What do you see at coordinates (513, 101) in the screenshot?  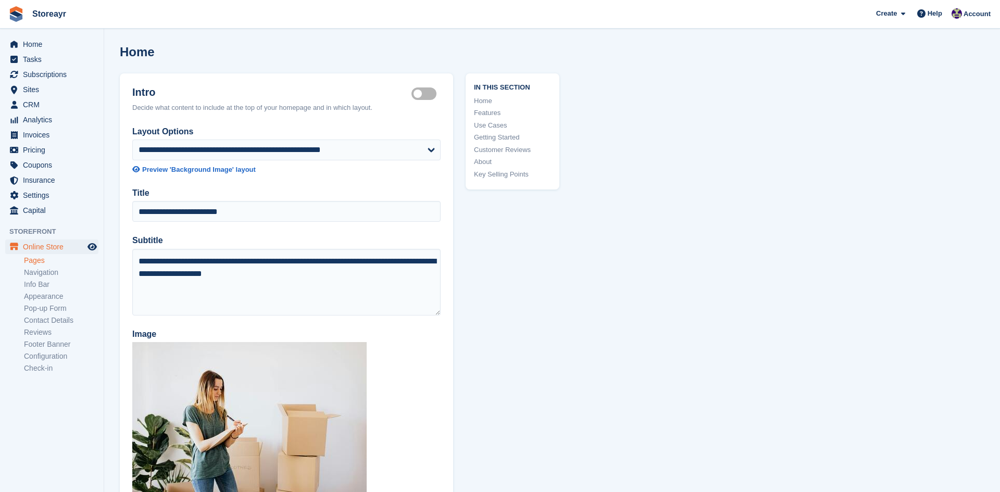 I see `a: Home` at bounding box center [513, 101].